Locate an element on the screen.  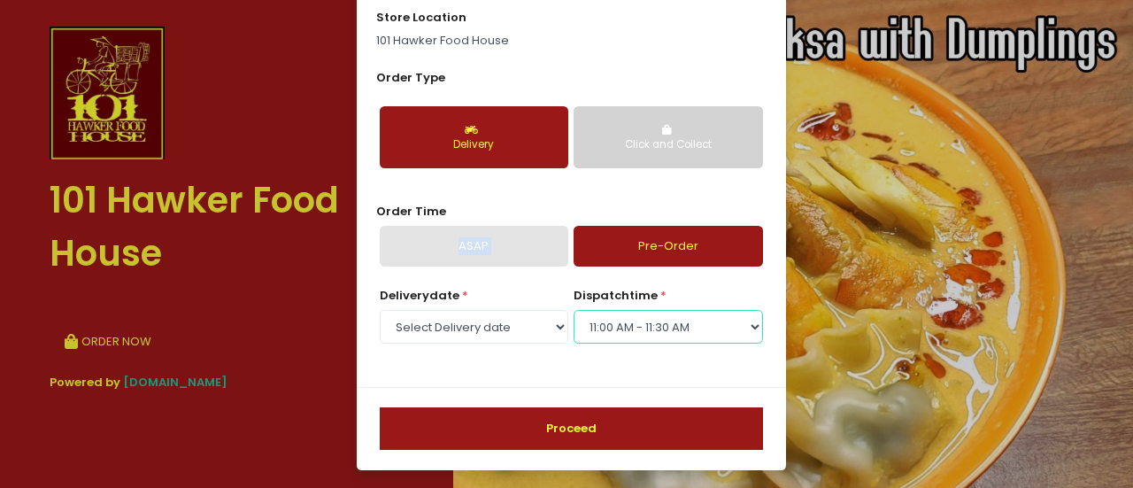
span: Delivery date is located at coordinates (420, 295).